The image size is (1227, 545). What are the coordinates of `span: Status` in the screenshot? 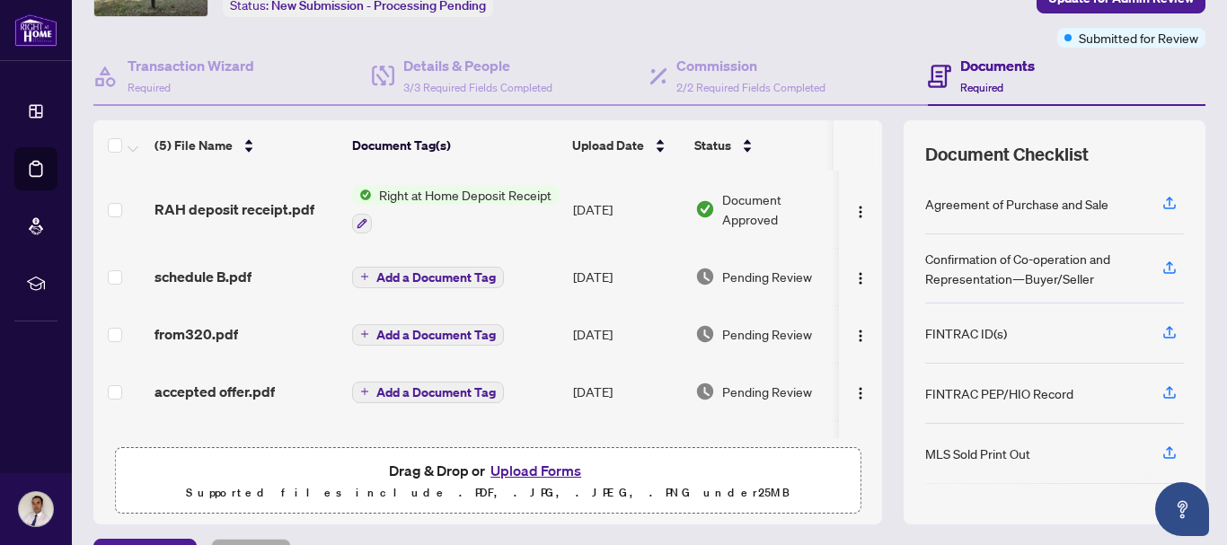 It's located at (712, 146).